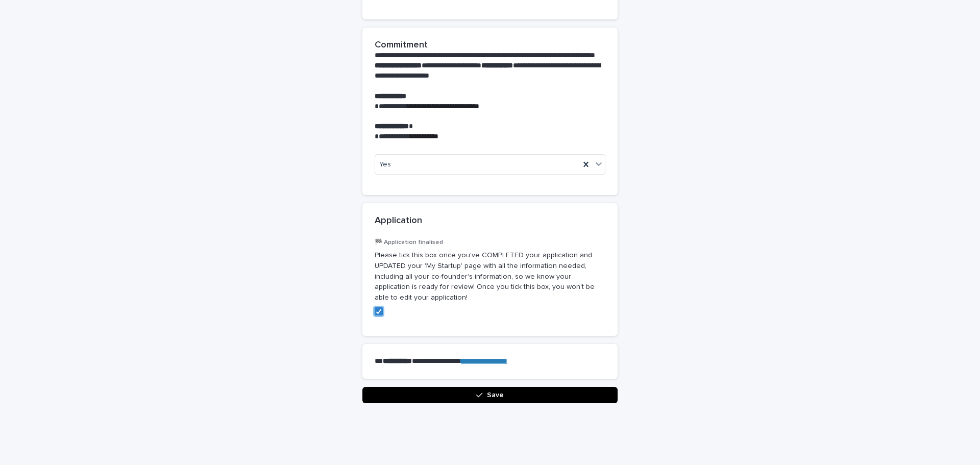 The width and height of the screenshot is (980, 465). What do you see at coordinates (495, 395) in the screenshot?
I see `span: Save` at bounding box center [495, 395].